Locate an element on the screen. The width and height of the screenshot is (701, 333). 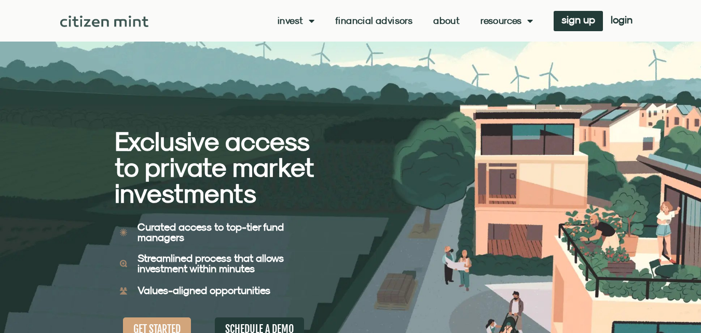
span: login is located at coordinates (622, 20).